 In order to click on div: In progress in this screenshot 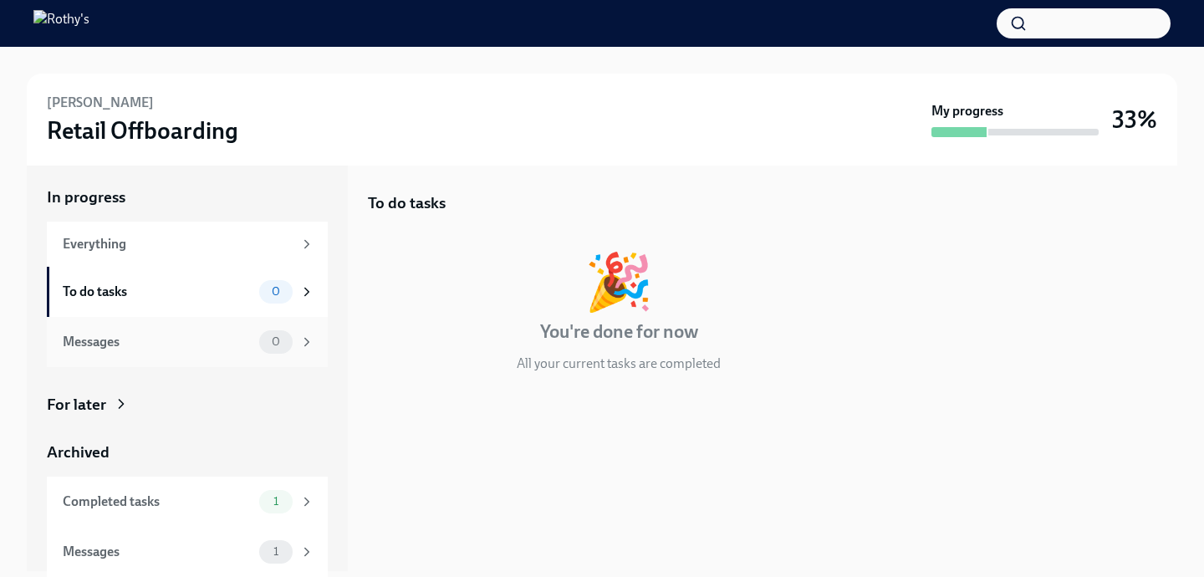, I will do `click(187, 197)`.